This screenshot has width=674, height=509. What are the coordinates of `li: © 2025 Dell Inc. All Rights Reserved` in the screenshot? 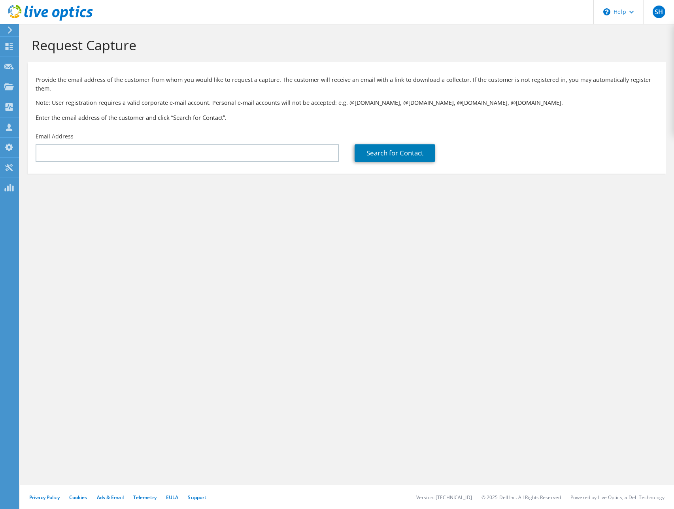 It's located at (521, 497).